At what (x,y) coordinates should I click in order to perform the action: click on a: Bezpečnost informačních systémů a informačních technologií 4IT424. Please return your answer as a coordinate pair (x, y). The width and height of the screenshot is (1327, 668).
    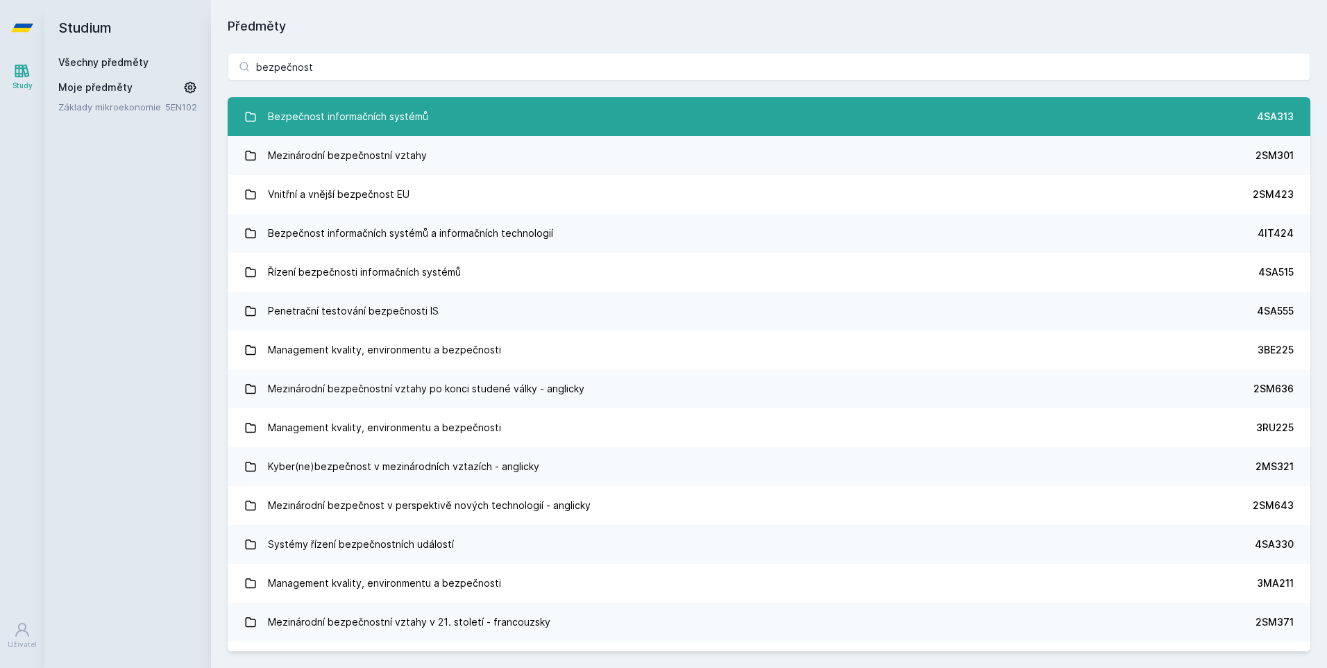
    Looking at the image, I should click on (769, 233).